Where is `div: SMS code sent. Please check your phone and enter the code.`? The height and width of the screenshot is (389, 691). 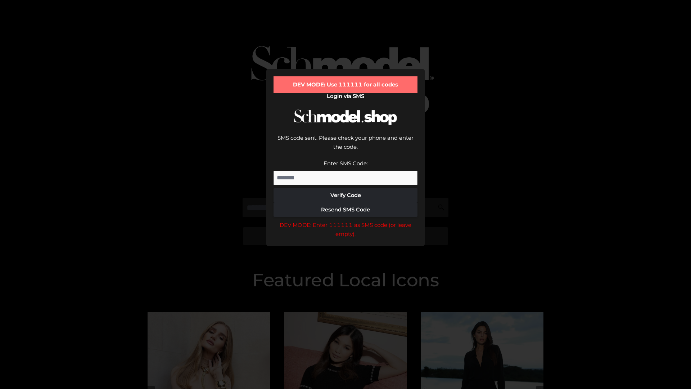
div: SMS code sent. Please check your phone and enter the code. is located at coordinates (346, 146).